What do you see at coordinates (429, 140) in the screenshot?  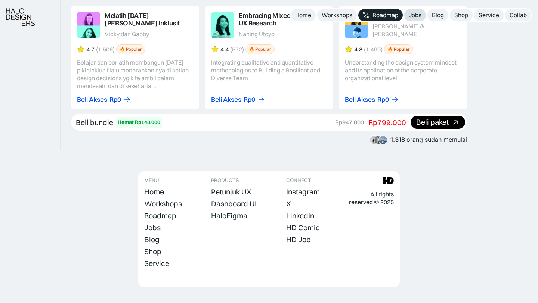 I see `div: orang sudah memulai` at bounding box center [429, 140].